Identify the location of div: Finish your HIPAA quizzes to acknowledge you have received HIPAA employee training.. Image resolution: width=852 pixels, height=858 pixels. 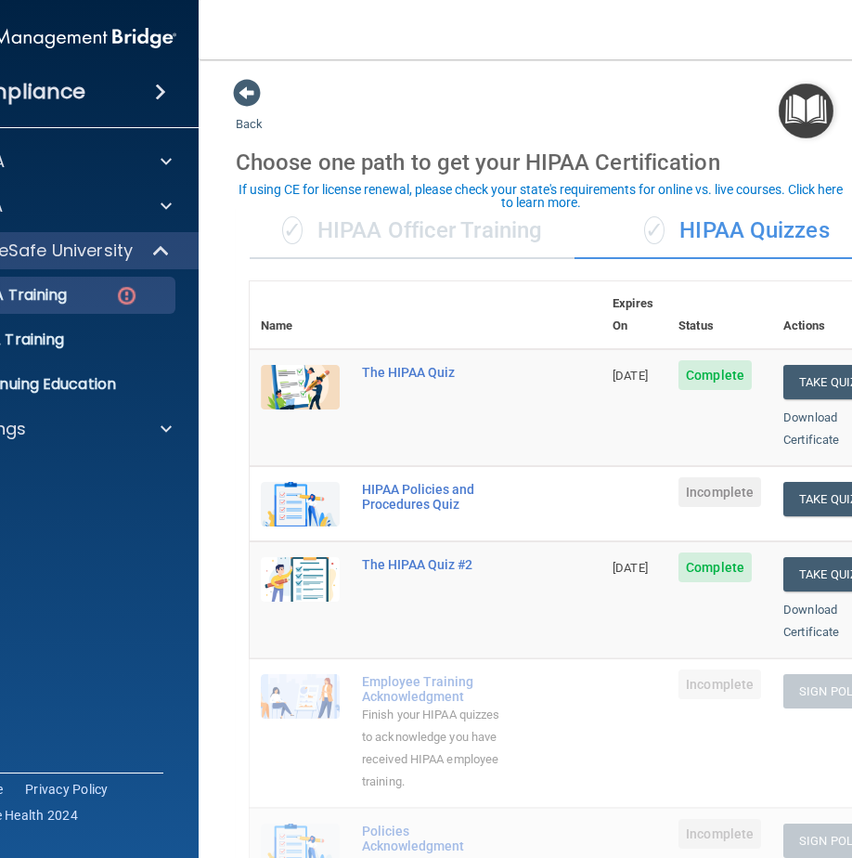
(436, 748).